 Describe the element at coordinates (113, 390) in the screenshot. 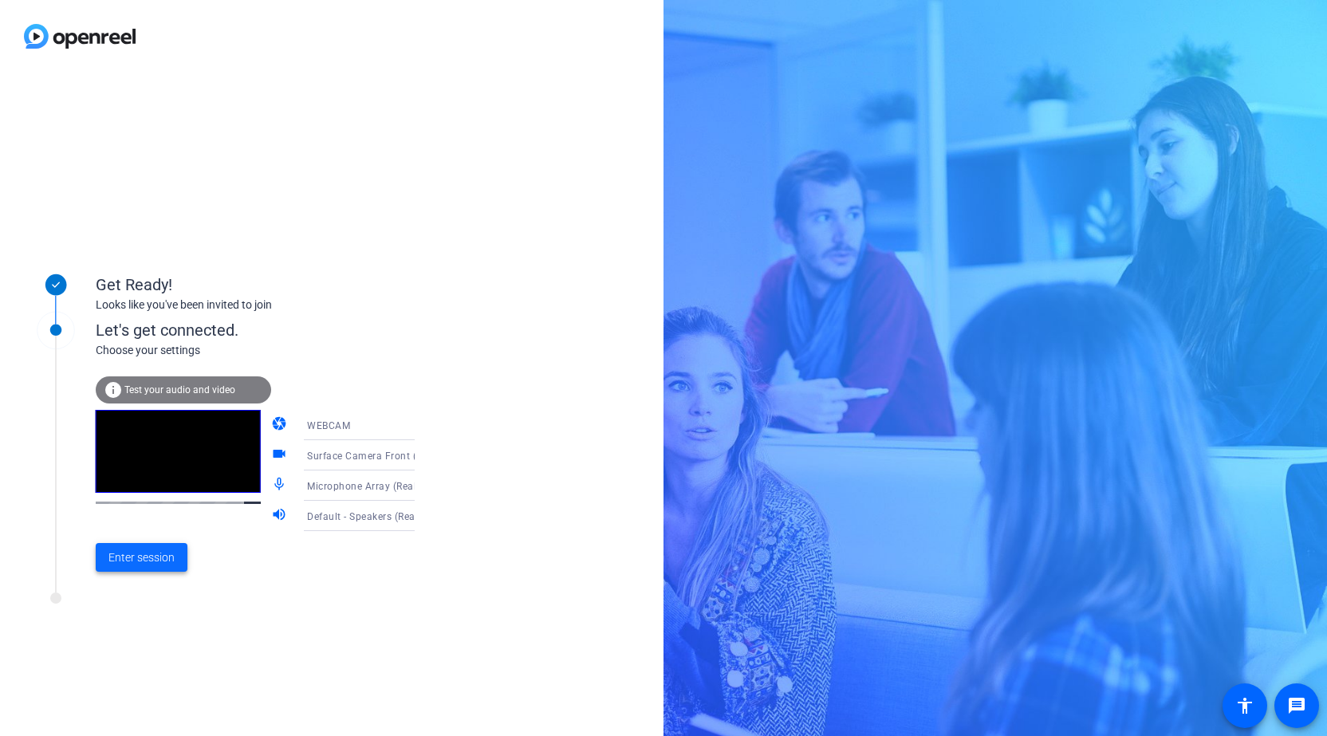

I see `mat-icon: info` at that location.